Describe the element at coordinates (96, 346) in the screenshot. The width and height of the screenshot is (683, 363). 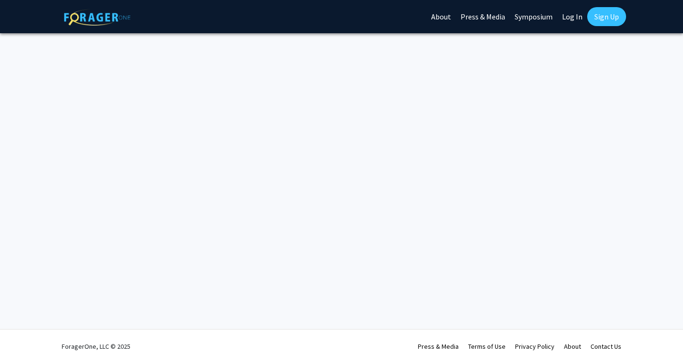
I see `div: ForagerOne, LLC © 2025` at that location.